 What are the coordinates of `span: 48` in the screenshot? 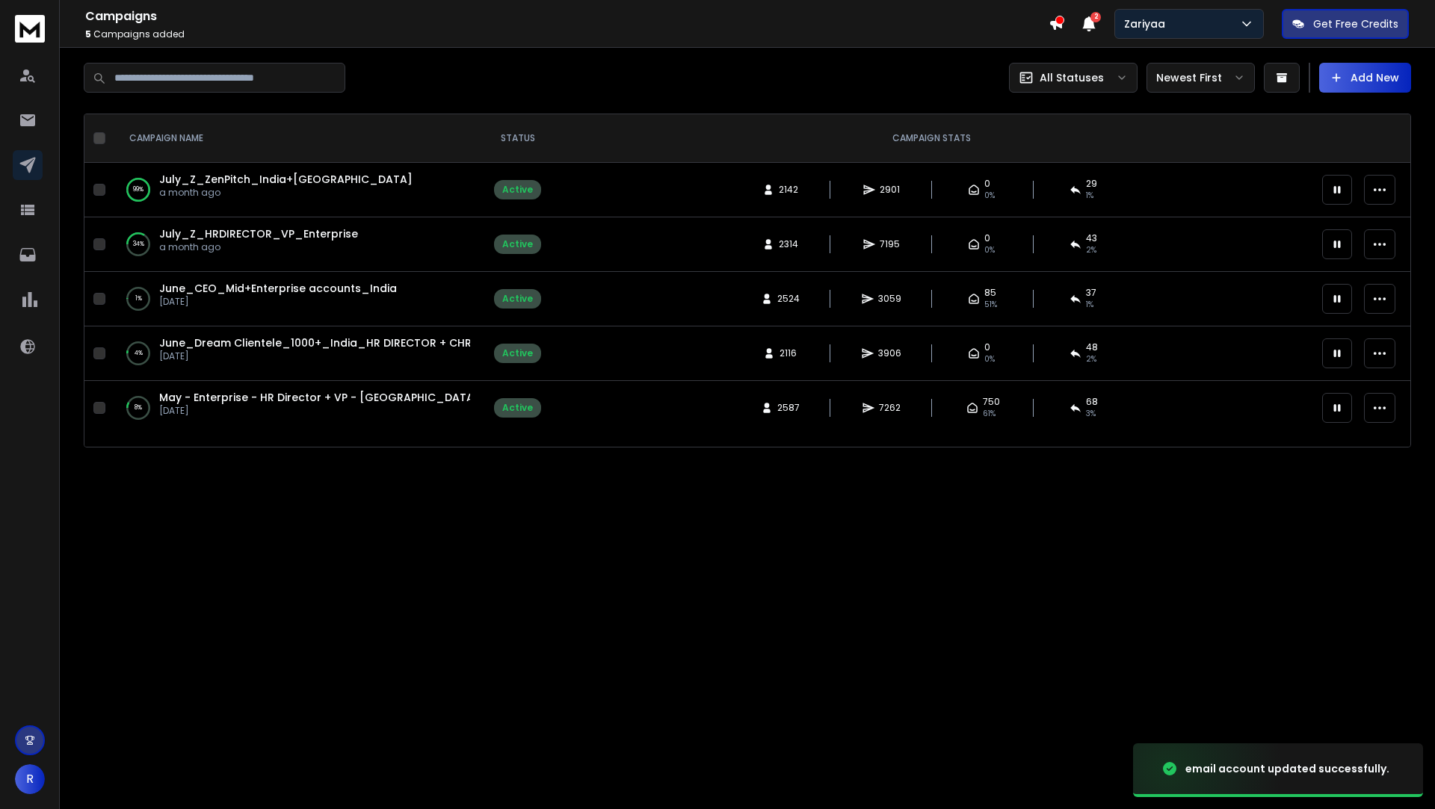 It's located at (1092, 347).